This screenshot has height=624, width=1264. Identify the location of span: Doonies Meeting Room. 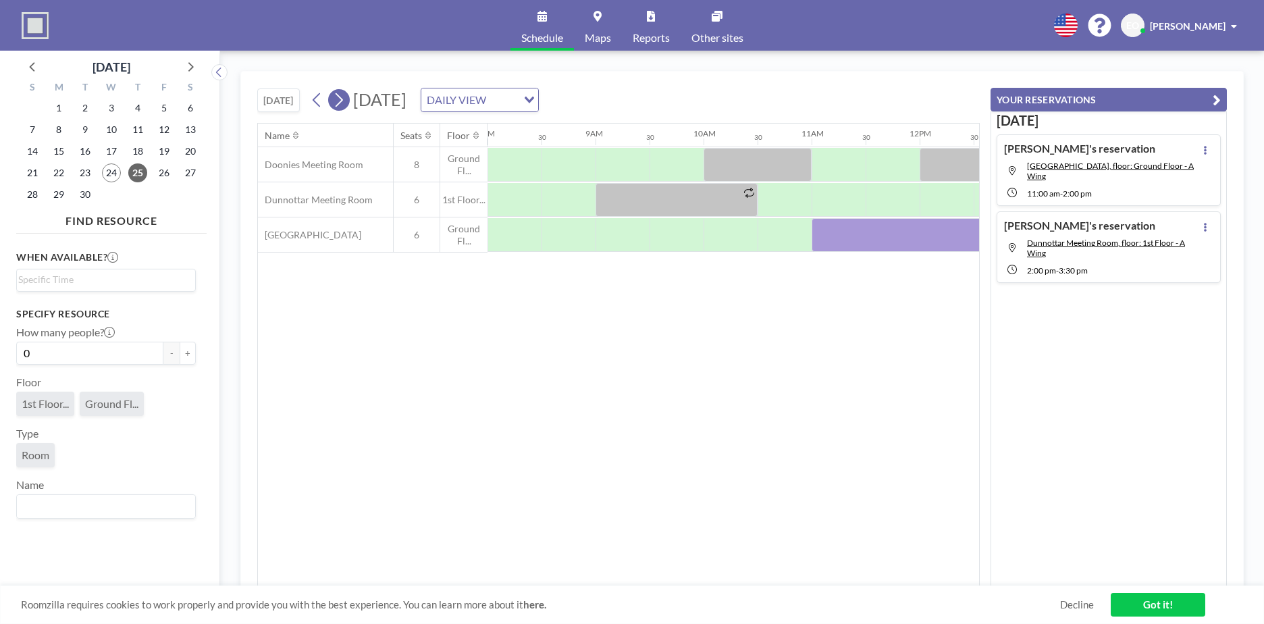
(310, 165).